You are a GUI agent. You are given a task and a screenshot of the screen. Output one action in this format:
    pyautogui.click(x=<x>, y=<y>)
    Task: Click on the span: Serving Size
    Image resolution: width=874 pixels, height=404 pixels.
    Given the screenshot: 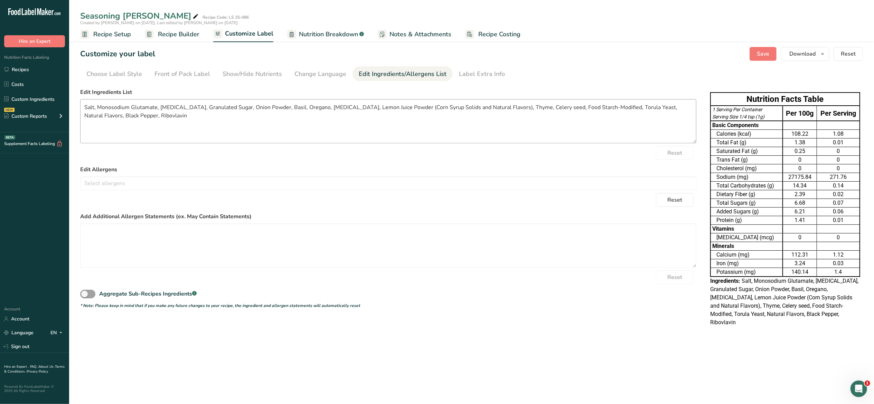 What is the action you would take?
    pyautogui.click(x=725, y=117)
    